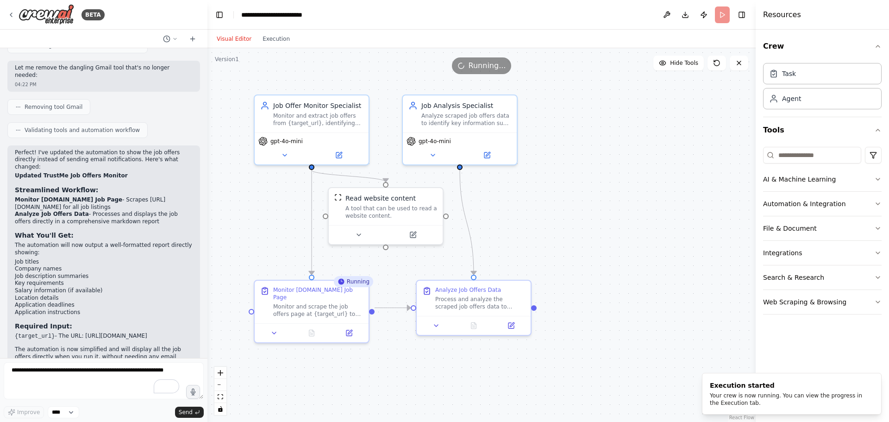 The width and height of the screenshot is (889, 422). Describe the element at coordinates (789, 74) in the screenshot. I see `div: Task` at that location.